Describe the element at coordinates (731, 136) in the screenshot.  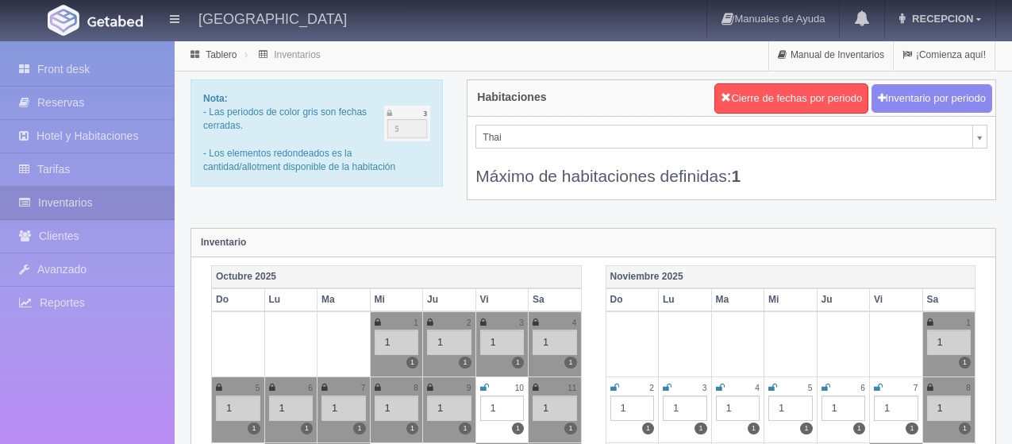
I see `a: Thai` at that location.